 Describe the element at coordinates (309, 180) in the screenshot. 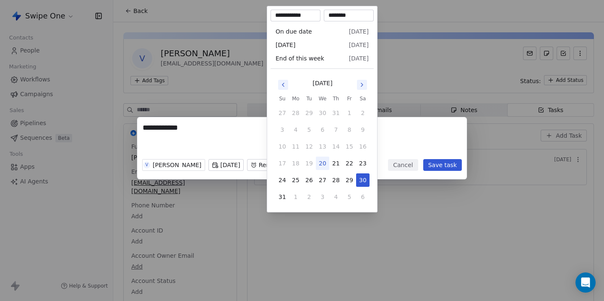

I see `button: 26` at that location.